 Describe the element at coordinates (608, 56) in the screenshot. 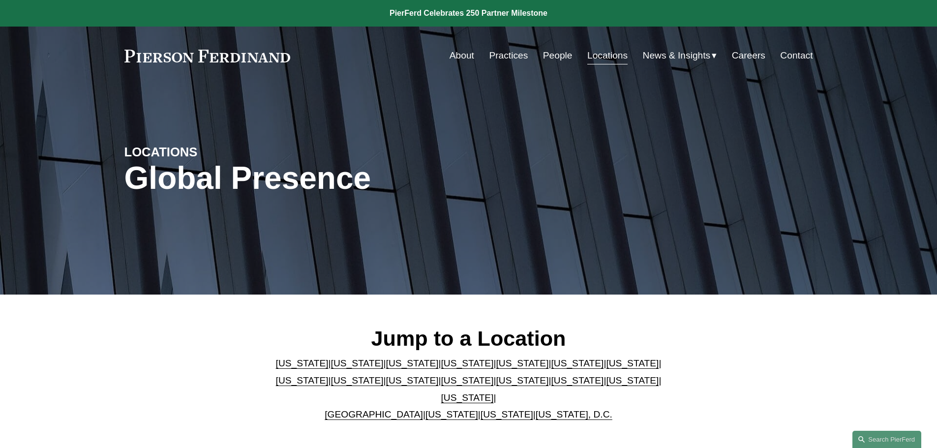

I see `a: Locations` at that location.